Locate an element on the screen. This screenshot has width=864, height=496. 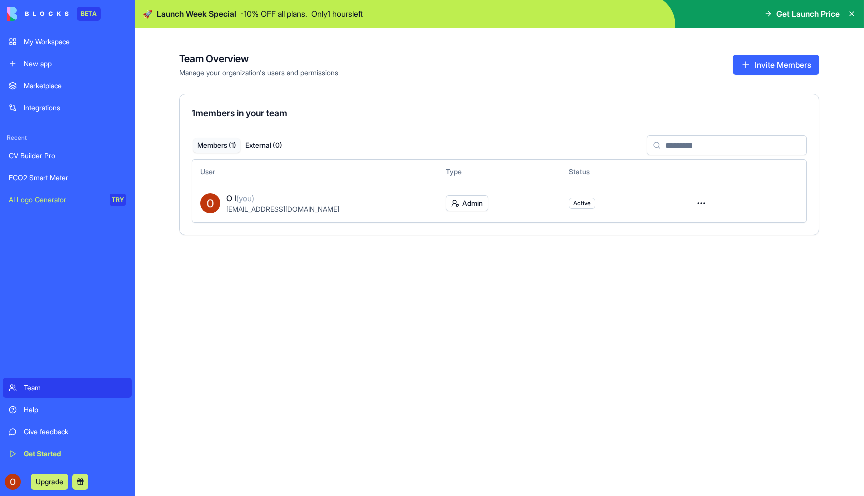
div: Type is located at coordinates (500, 172).